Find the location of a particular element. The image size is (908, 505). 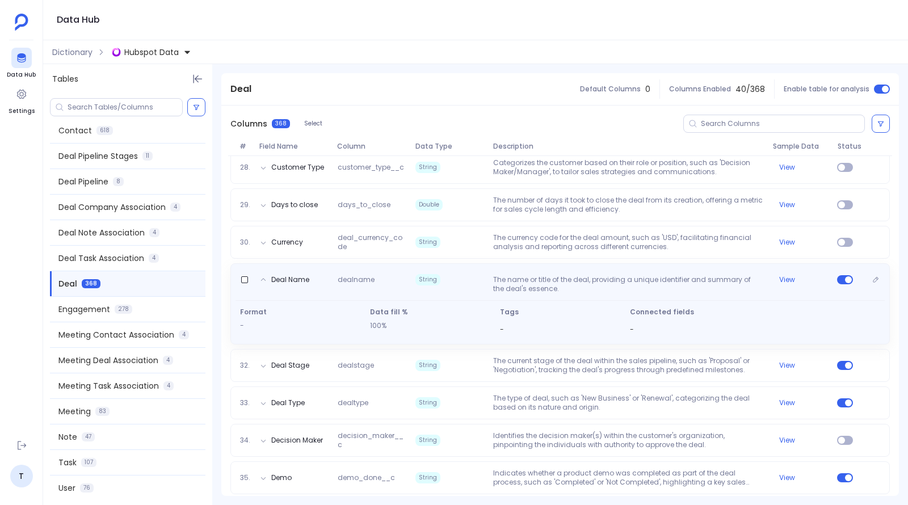

span: 28. is located at coordinates (245, 167).